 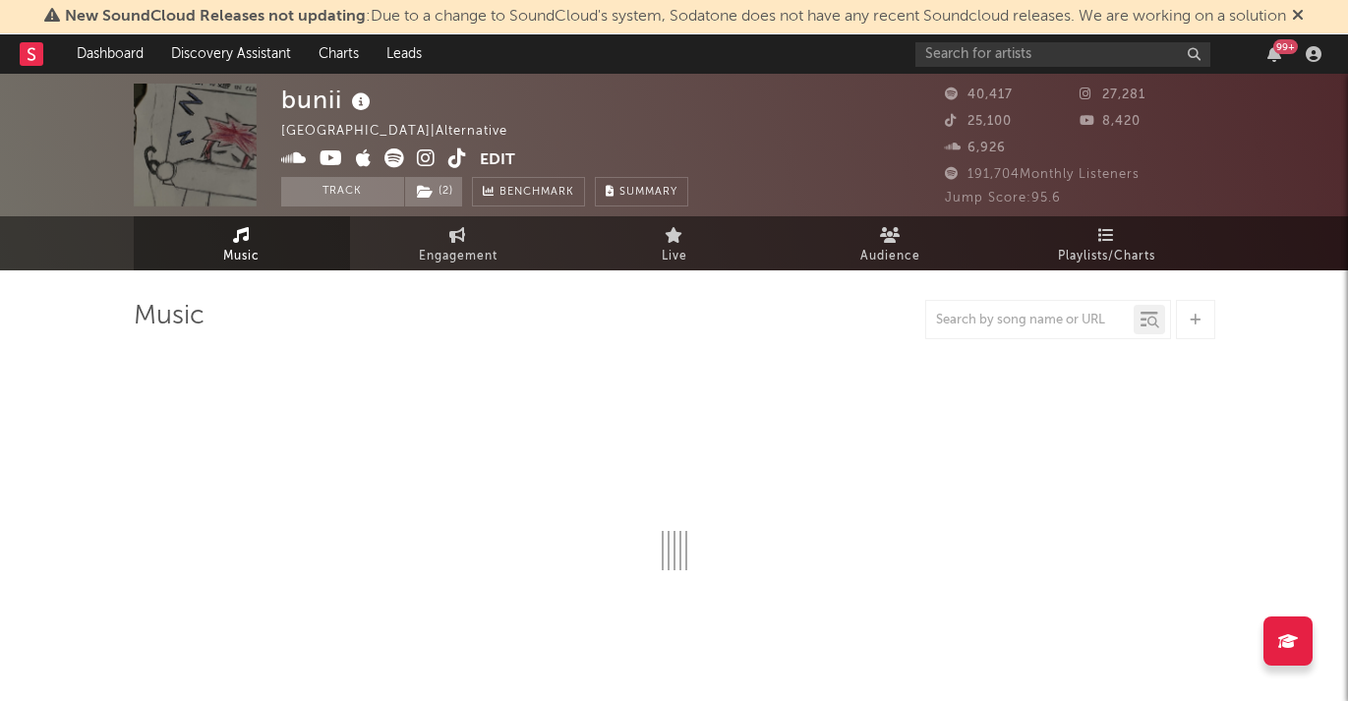 What do you see at coordinates (1285, 46) in the screenshot?
I see `div: 99 +` at bounding box center [1285, 46].